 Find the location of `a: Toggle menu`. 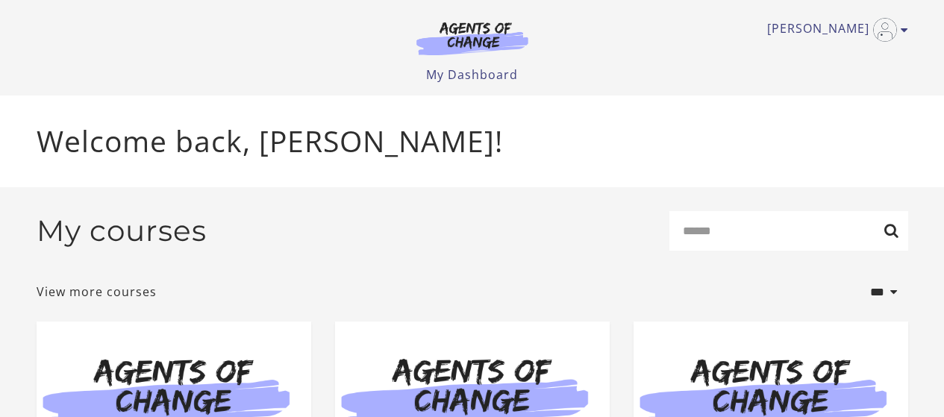

a: Toggle menu is located at coordinates (833, 30).